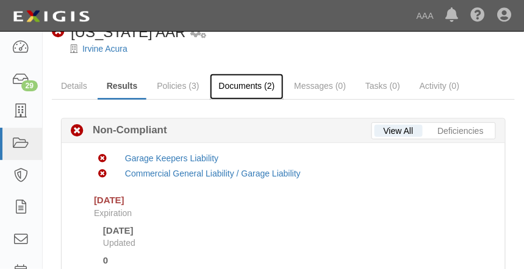 Image resolution: width=524 pixels, height=269 pixels. I want to click on a: Documents (2), so click(247, 87).